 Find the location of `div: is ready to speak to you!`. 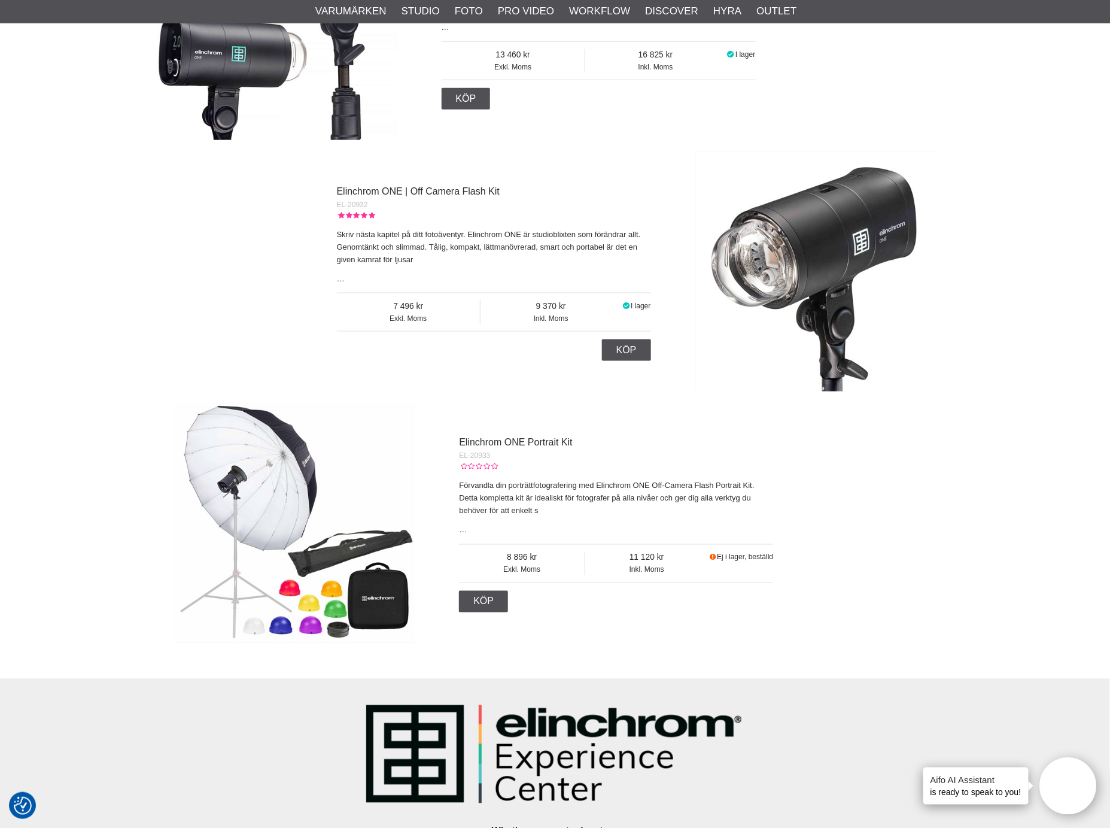

div: is ready to speak to you! is located at coordinates (976, 786).